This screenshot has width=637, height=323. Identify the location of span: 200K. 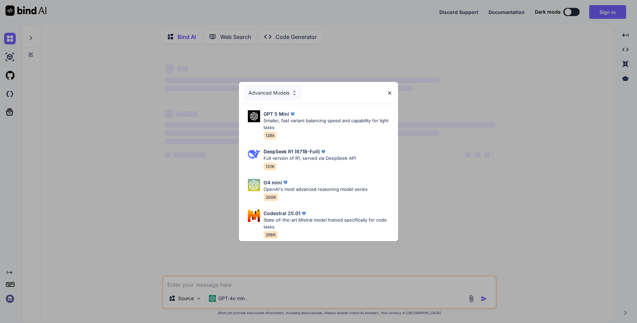
(271, 197).